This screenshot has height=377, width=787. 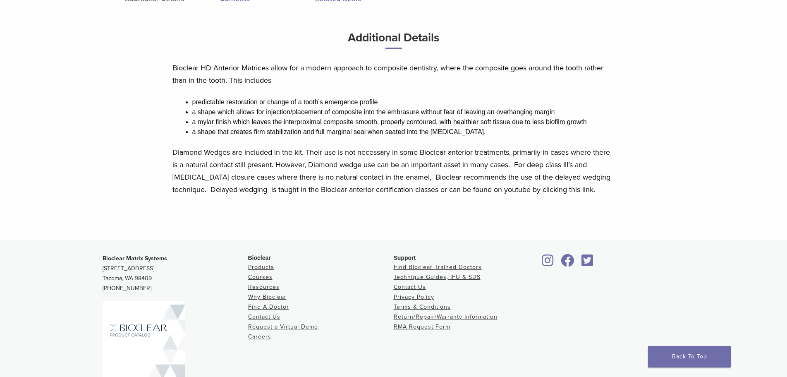 What do you see at coordinates (437, 277) in the screenshot?
I see `a: Technique Guides, IFU & SDS` at bounding box center [437, 277].